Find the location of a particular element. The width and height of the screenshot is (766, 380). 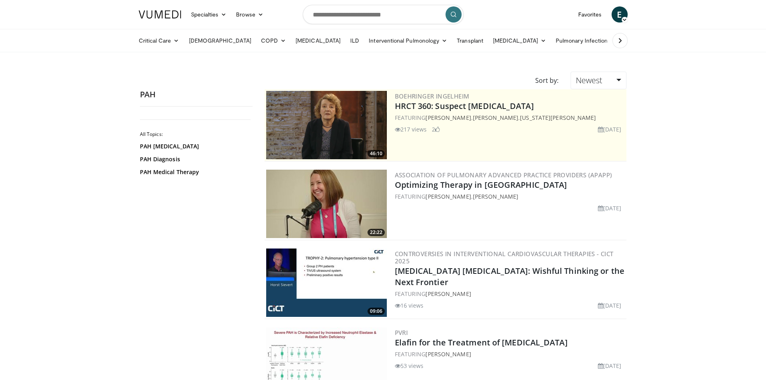

img: 8340d56b-4f12-40ce-8f6a-f3da72802623.png.300x170_q85_crop-smart_upscale.png is located at coordinates (327, 125).